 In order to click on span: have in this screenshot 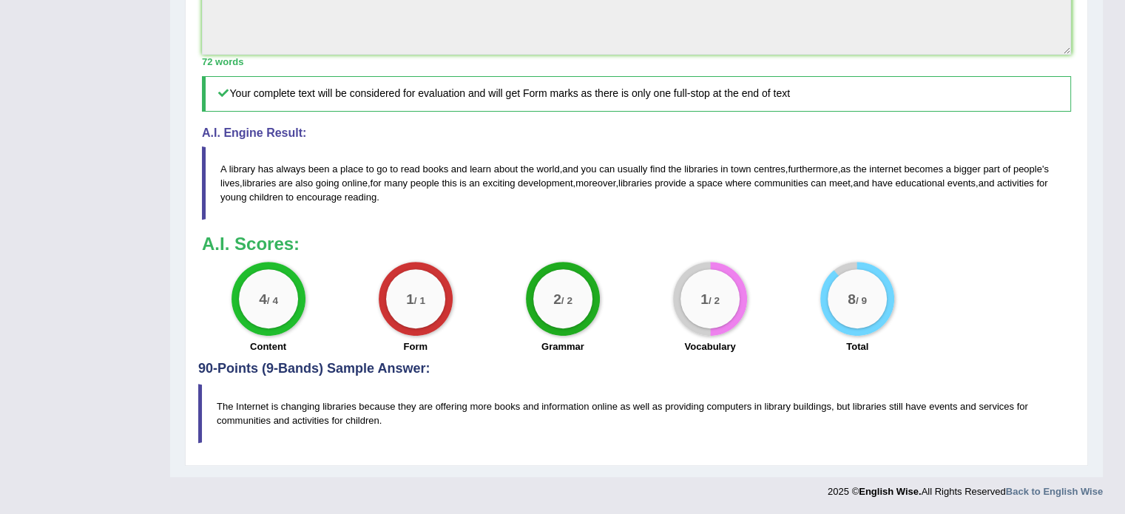, I will do `click(883, 183)`.